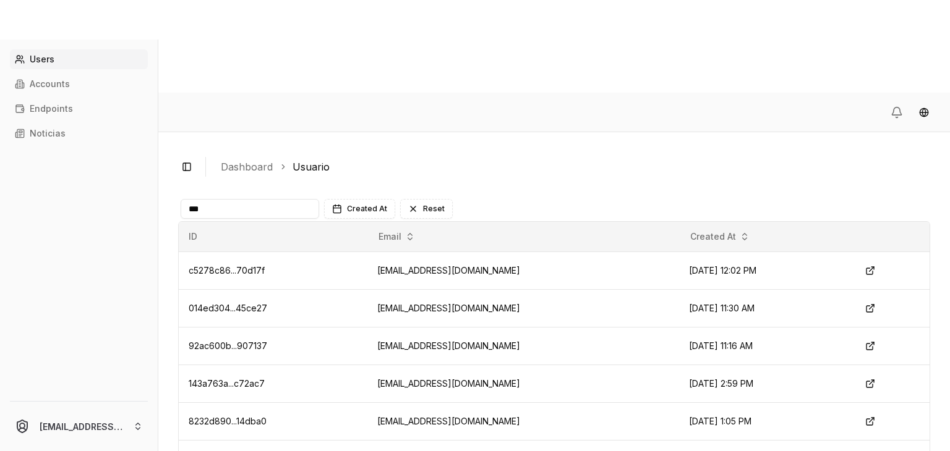 The width and height of the screenshot is (950, 451). I want to click on th: ID, so click(273, 237).